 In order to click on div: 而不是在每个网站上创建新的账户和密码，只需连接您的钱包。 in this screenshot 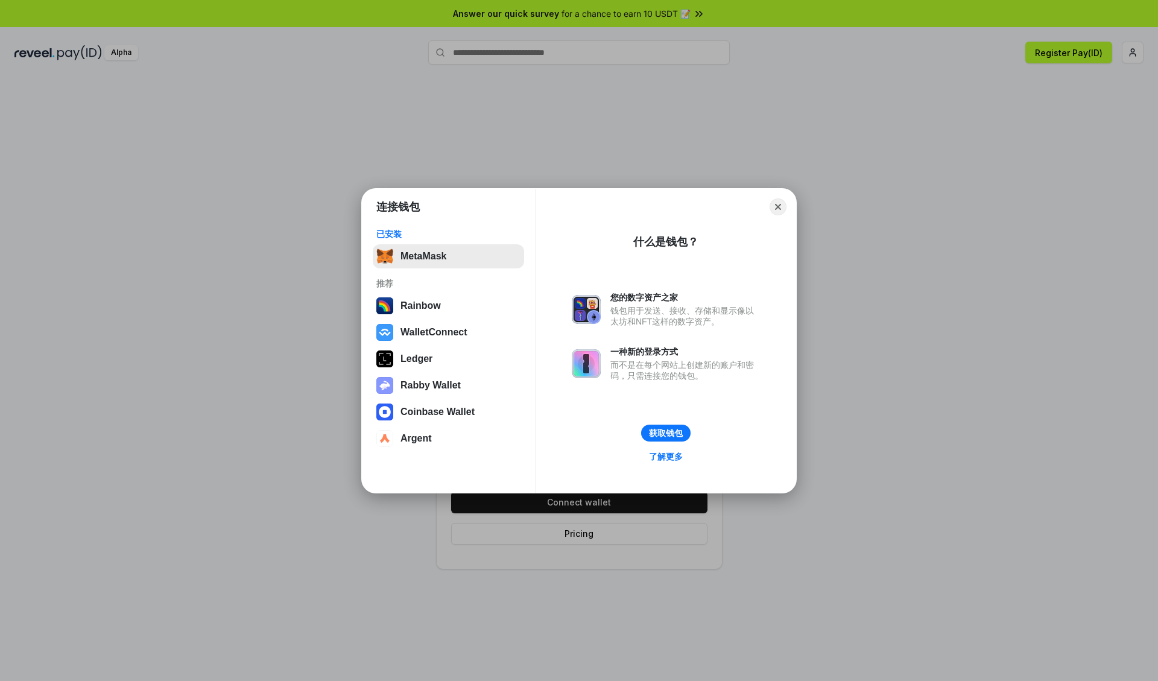, I will do `click(685, 370)`.